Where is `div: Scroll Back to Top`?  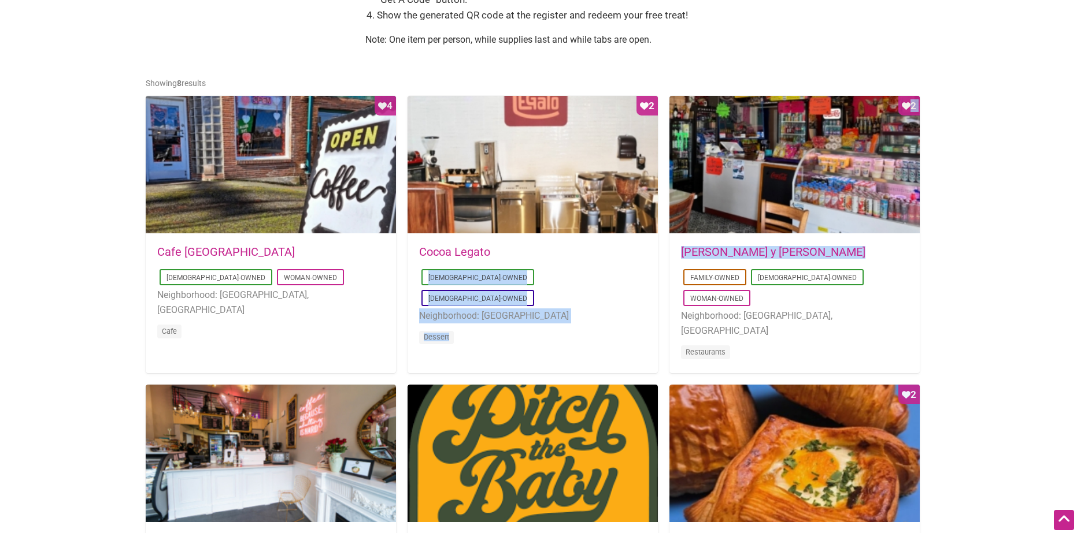 div: Scroll Back to Top is located at coordinates (1063, 520).